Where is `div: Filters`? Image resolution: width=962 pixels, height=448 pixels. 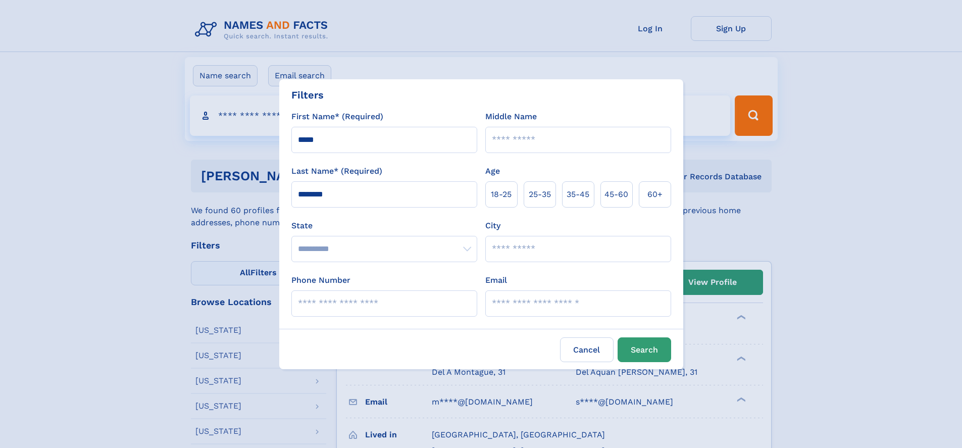
div: Filters is located at coordinates (308, 95).